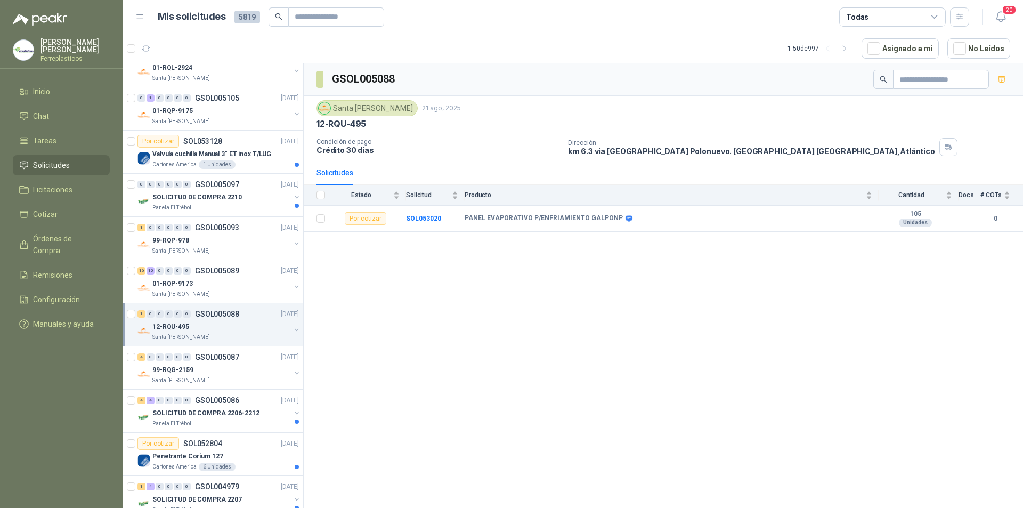  I want to click on p: GSOL005086, so click(217, 400).